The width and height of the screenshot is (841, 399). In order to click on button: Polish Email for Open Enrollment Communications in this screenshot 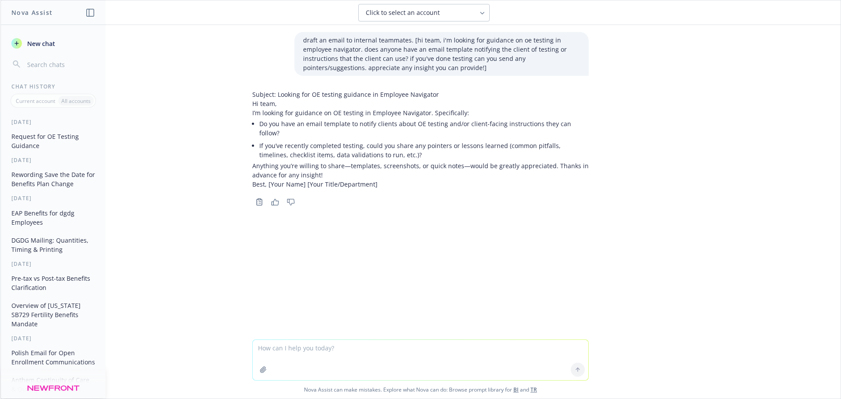, I will do `click(53, 357)`.